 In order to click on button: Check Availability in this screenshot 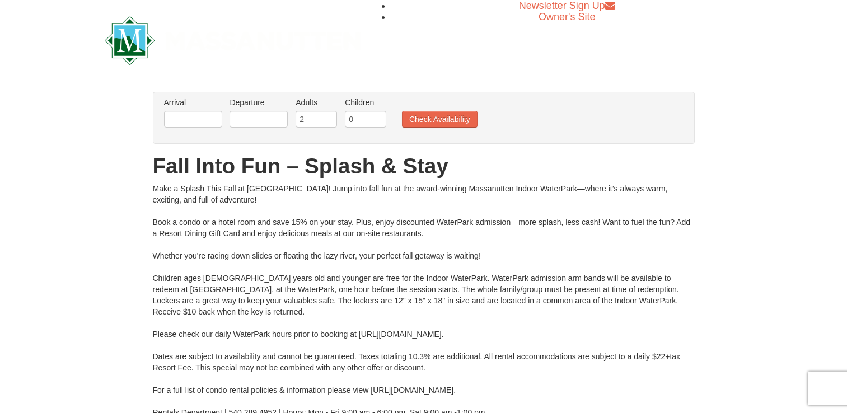, I will do `click(439, 119)`.